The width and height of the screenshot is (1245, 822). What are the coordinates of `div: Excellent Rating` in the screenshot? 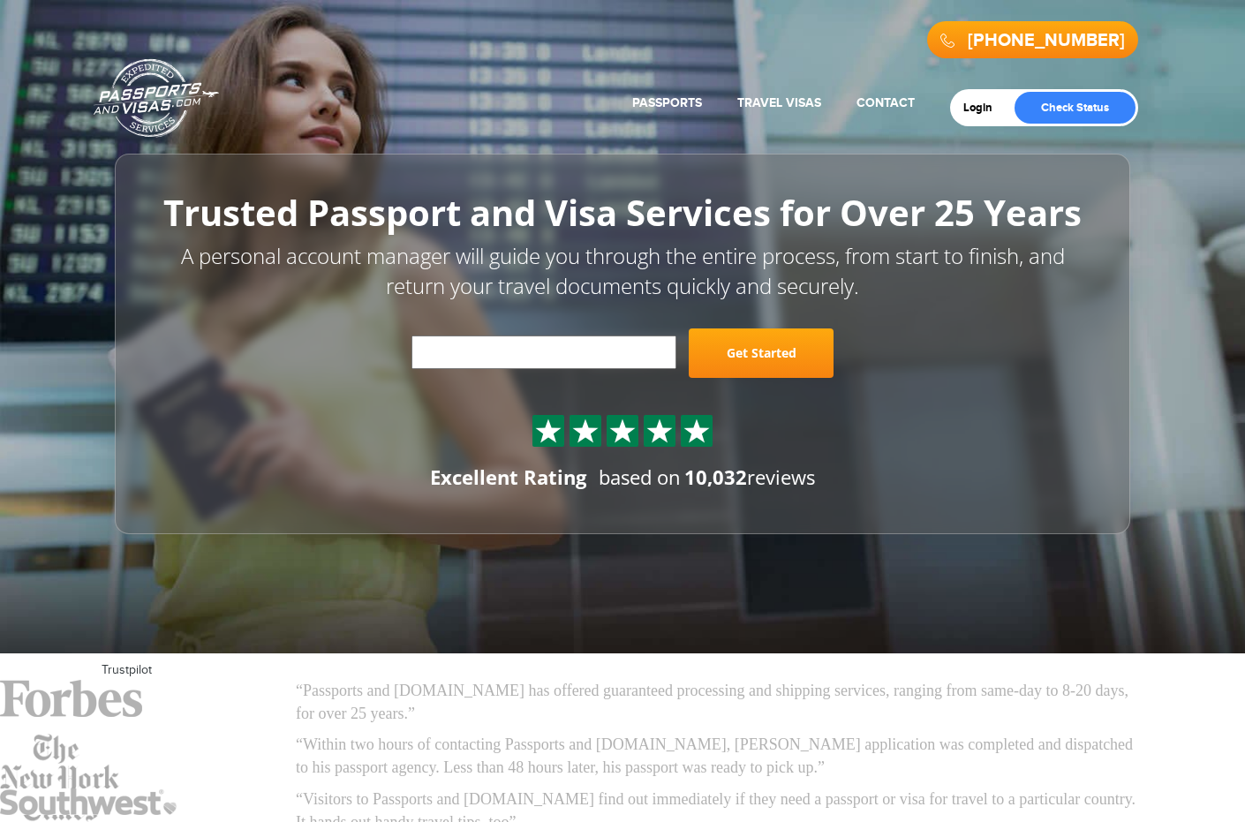 It's located at (508, 477).